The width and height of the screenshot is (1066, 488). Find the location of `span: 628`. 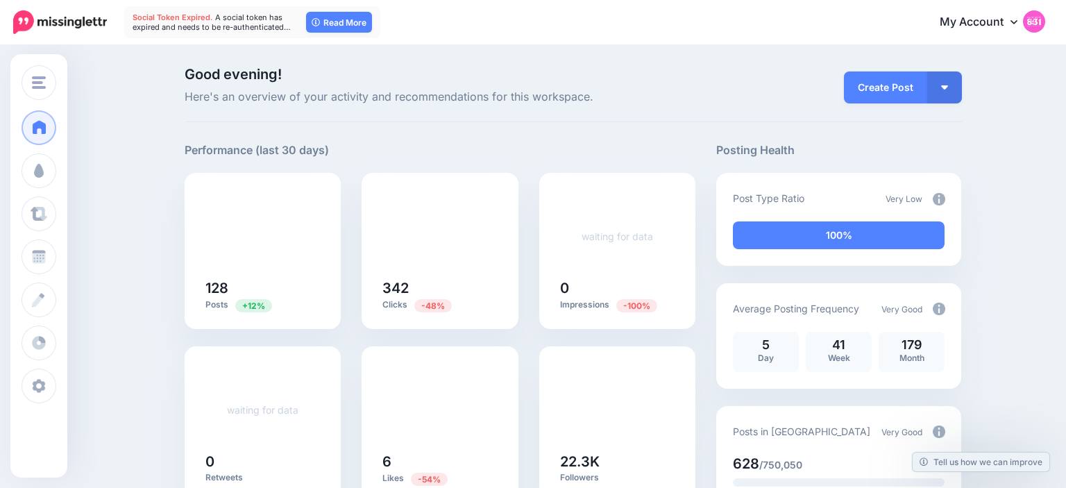

span: 628 is located at coordinates (746, 464).